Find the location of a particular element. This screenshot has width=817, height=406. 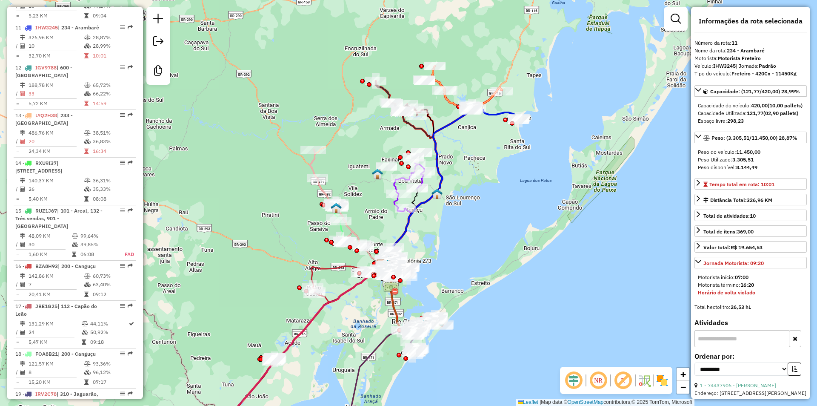

a: Jornada Motorista: 09:20 is located at coordinates (751, 262).